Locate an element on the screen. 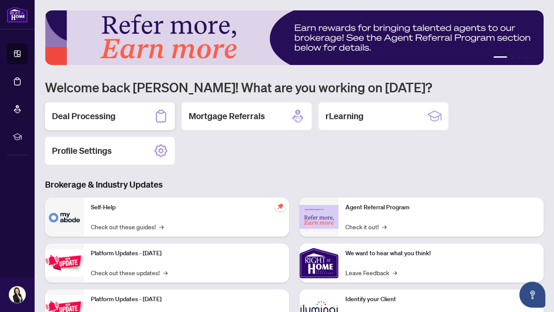  h2: Mortgage Referrals is located at coordinates (227, 116).